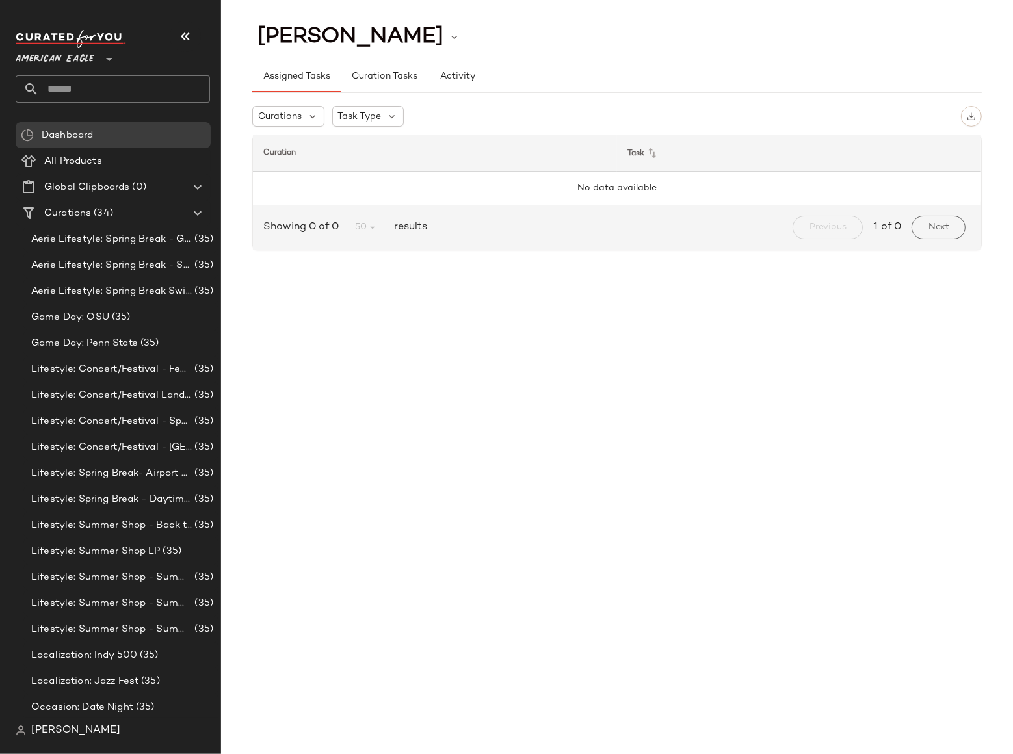 The width and height of the screenshot is (1013, 754). What do you see at coordinates (82, 707) in the screenshot?
I see `span: Occasion: Date Night` at bounding box center [82, 707].